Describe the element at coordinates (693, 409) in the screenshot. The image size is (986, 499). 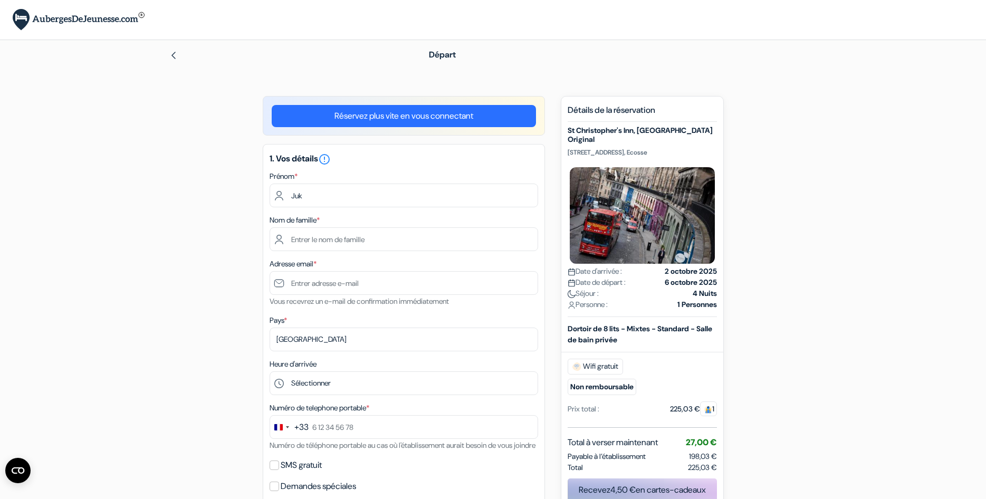
I see `div: 225,03 €` at that location.